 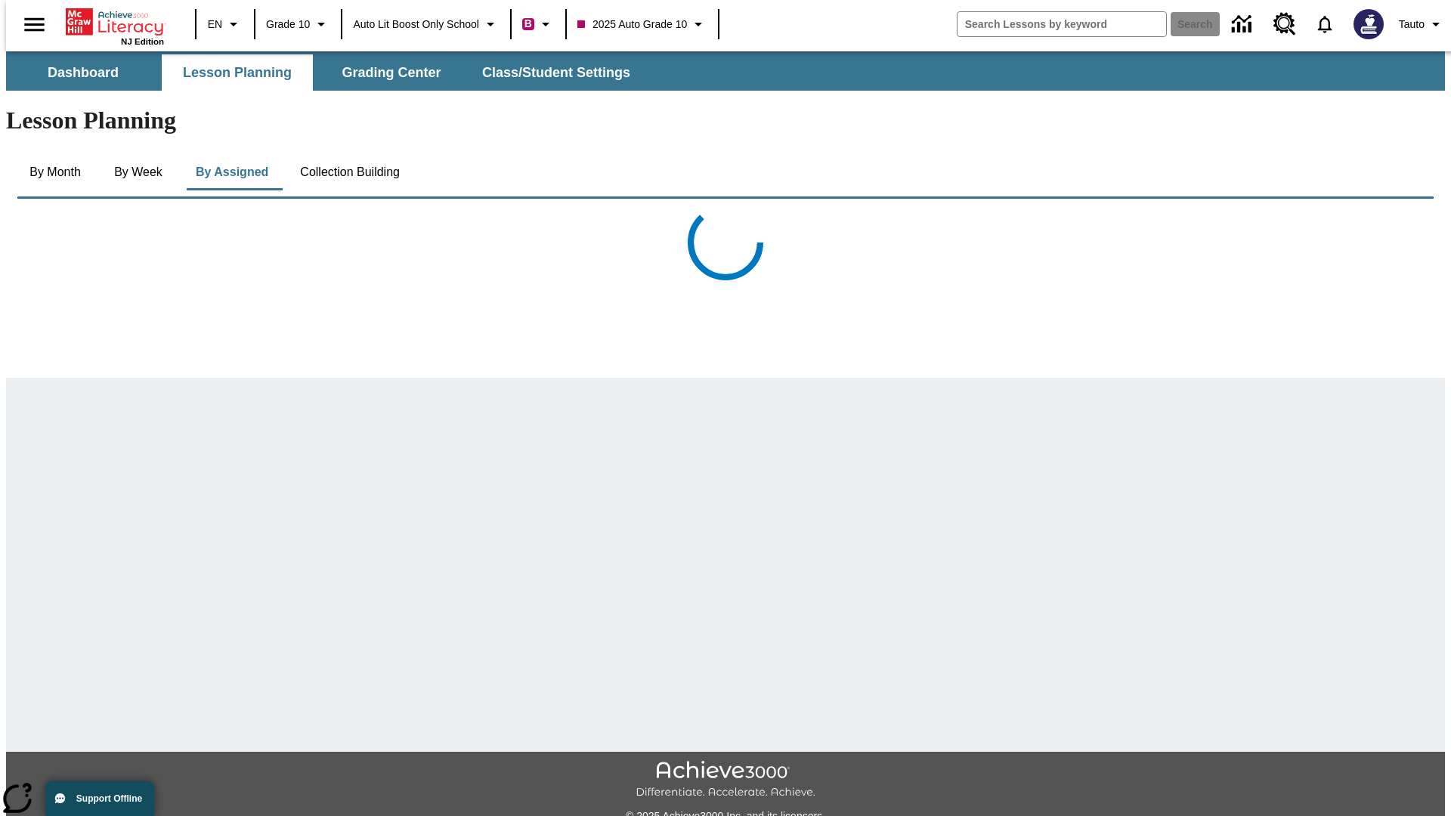 I want to click on button: Grading Center, so click(x=391, y=73).